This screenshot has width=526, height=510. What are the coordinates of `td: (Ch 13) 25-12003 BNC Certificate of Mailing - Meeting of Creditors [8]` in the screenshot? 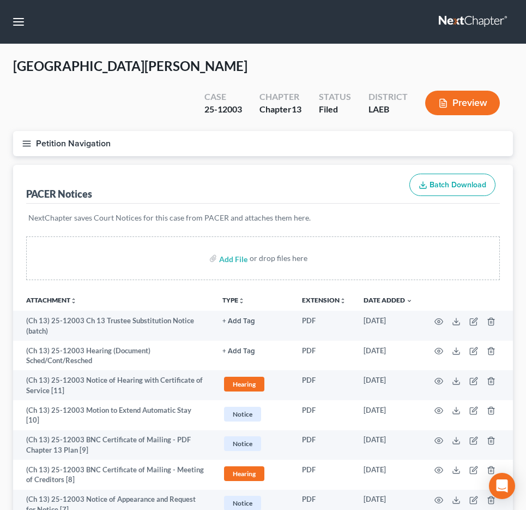 It's located at (113, 474).